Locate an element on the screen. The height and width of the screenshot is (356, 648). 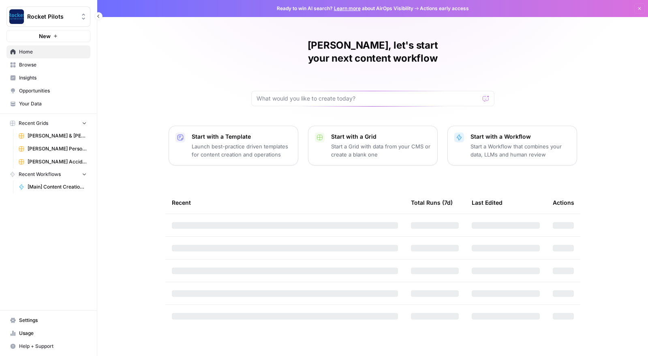
button: Start with a WorkflowStart a Workflow that combines your data, LLMs and human review is located at coordinates (512, 145).